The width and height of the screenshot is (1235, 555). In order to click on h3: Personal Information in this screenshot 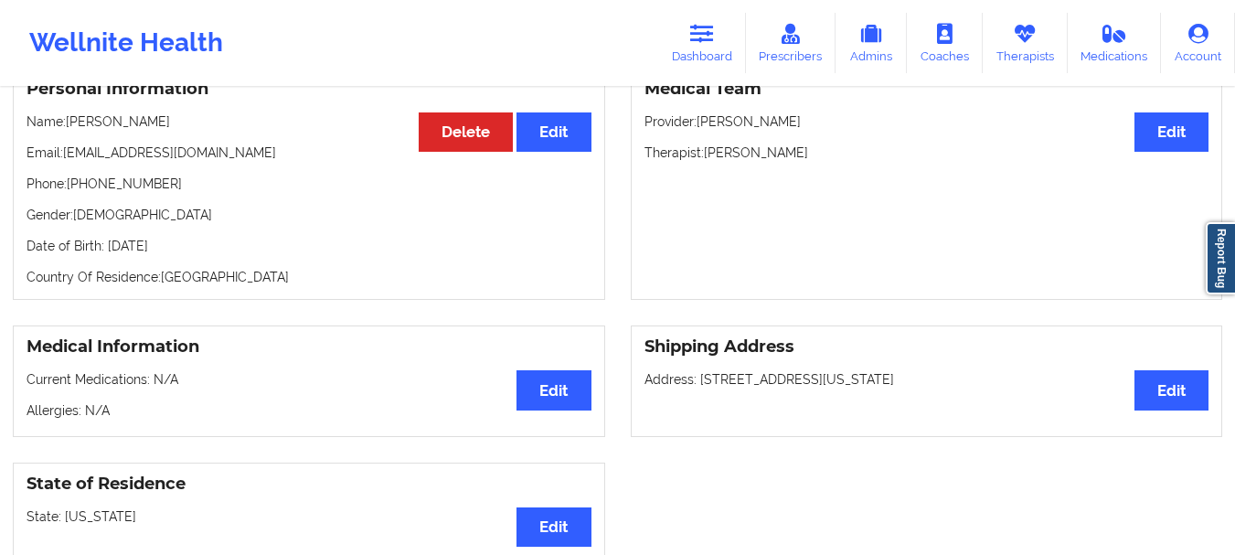, I will do `click(309, 89)`.